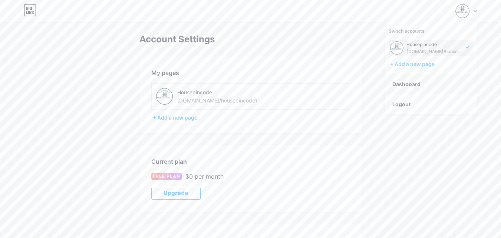  What do you see at coordinates (251, 39) in the screenshot?
I see `div: Account Settings` at bounding box center [251, 39].